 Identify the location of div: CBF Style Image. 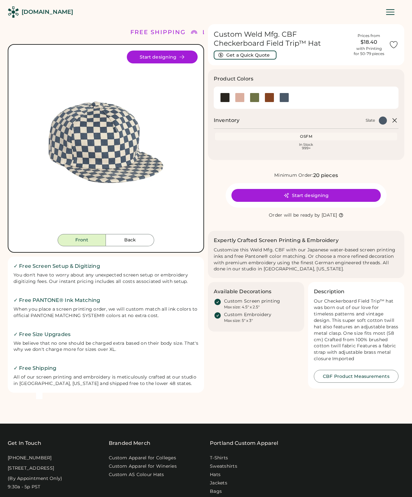
(106, 142).